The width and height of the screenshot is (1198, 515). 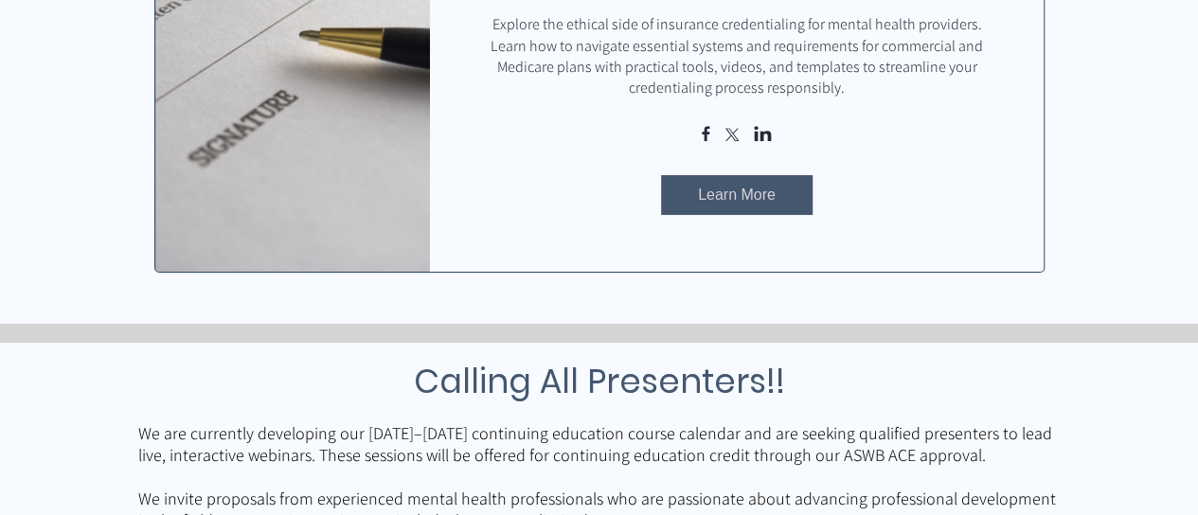 I want to click on a: Share event on LinkedIn, so click(x=762, y=135).